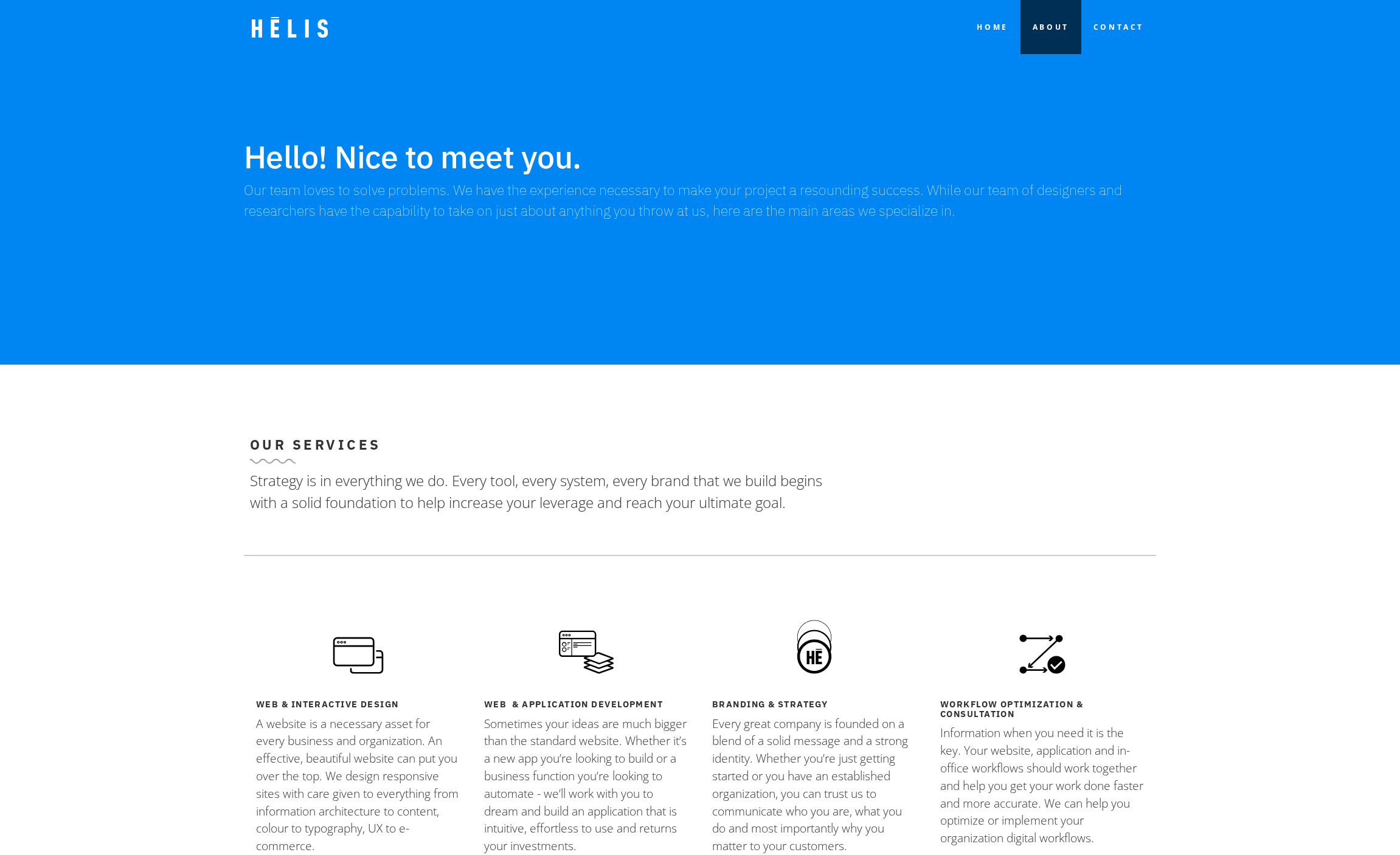  What do you see at coordinates (548, 492) in the screenshot?
I see `p: Strategy is in everything we do. Every tool, every system, every brand that we build begins with ...` at bounding box center [548, 492].